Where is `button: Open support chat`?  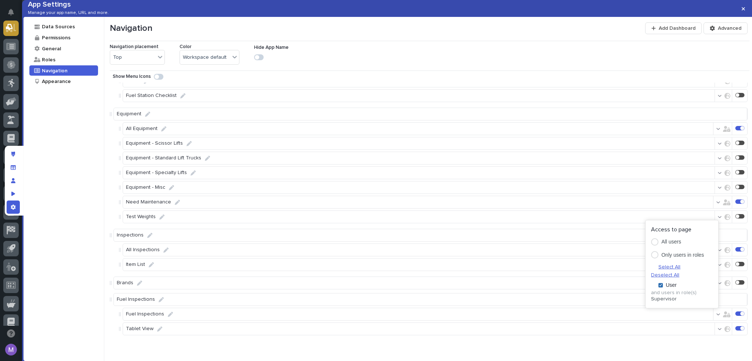
button: Open support chat is located at coordinates (11, 333).